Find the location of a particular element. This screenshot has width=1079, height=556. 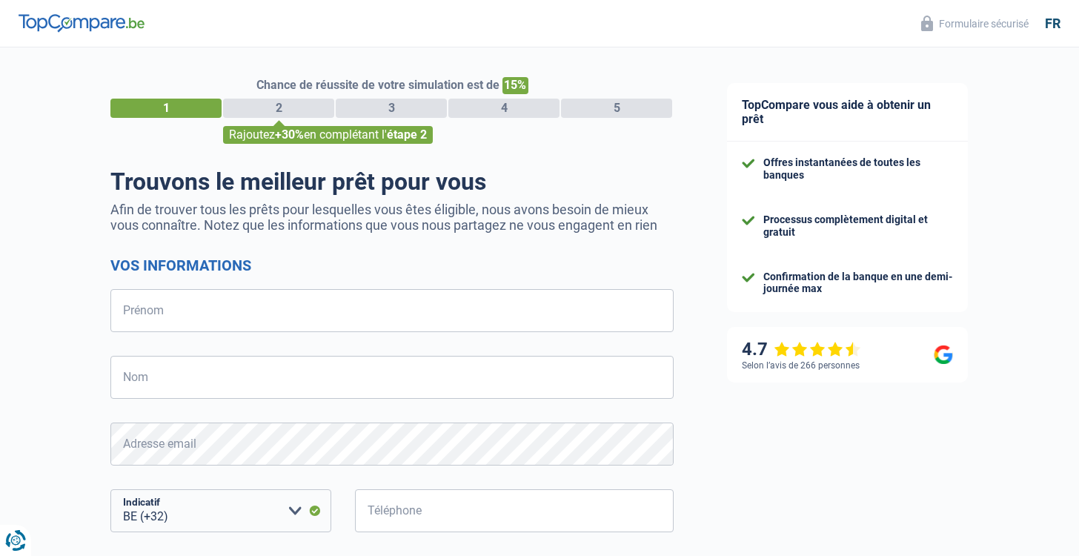

h1: Trouvons le meilleur prêt pour vous is located at coordinates (392, 182).